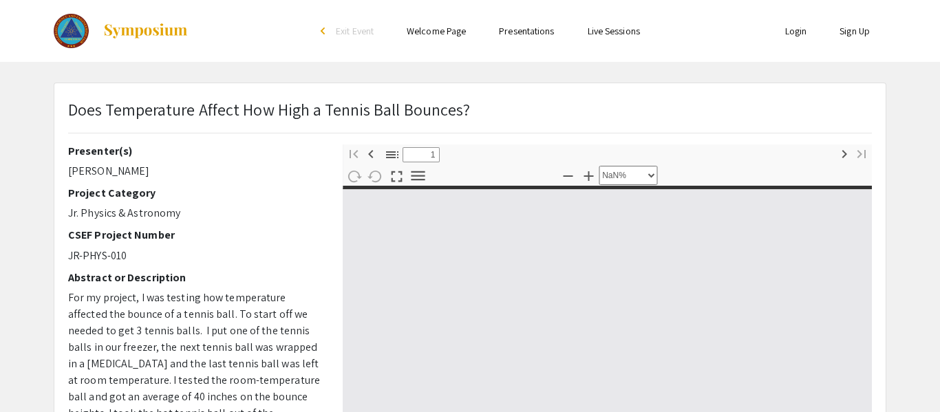  I want to click on span: Exit Event, so click(354, 31).